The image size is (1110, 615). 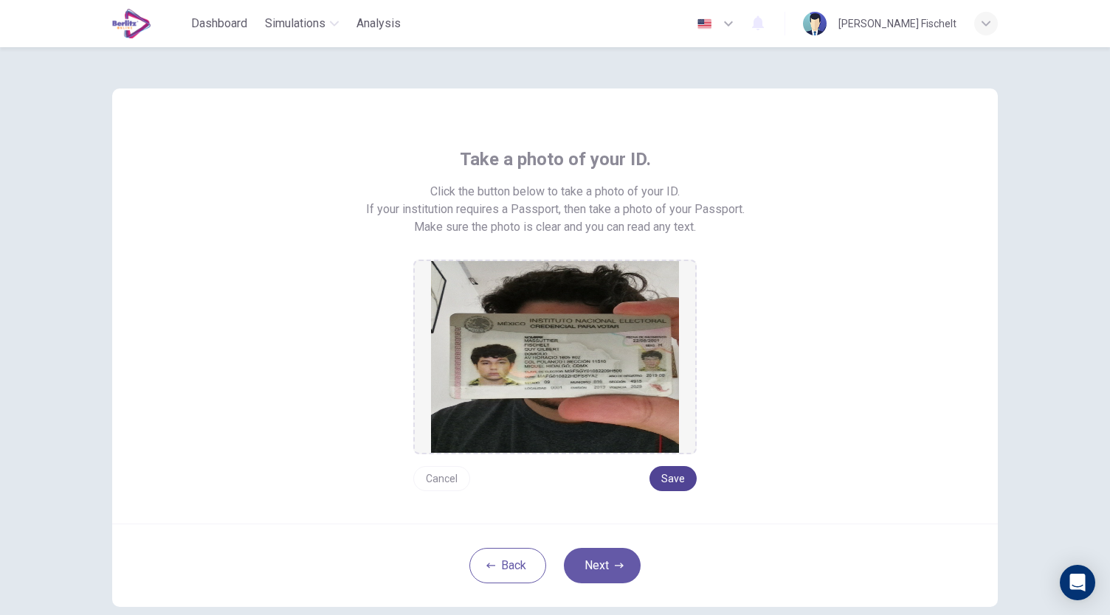 What do you see at coordinates (148, 24) in the screenshot?
I see `a: EduSynch logo` at bounding box center [148, 24].